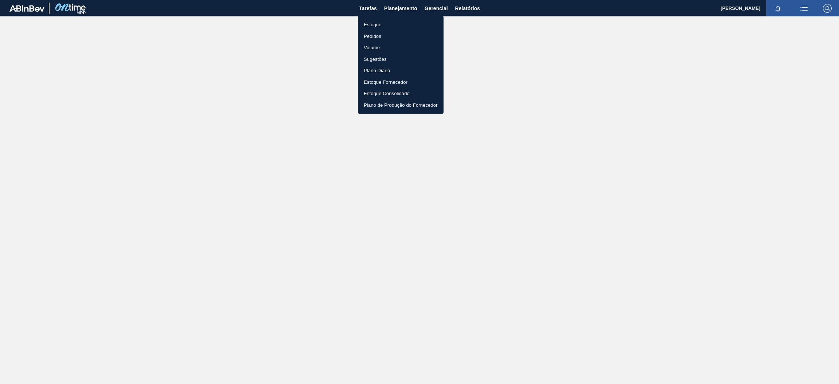 The width and height of the screenshot is (839, 384). What do you see at coordinates (401, 82) in the screenshot?
I see `li: Estoque Fornecedor` at bounding box center [401, 82].